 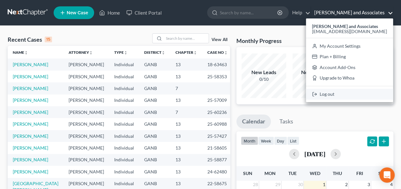 What do you see at coordinates (270, 173) in the screenshot?
I see `span: Mon` at bounding box center [270, 173].